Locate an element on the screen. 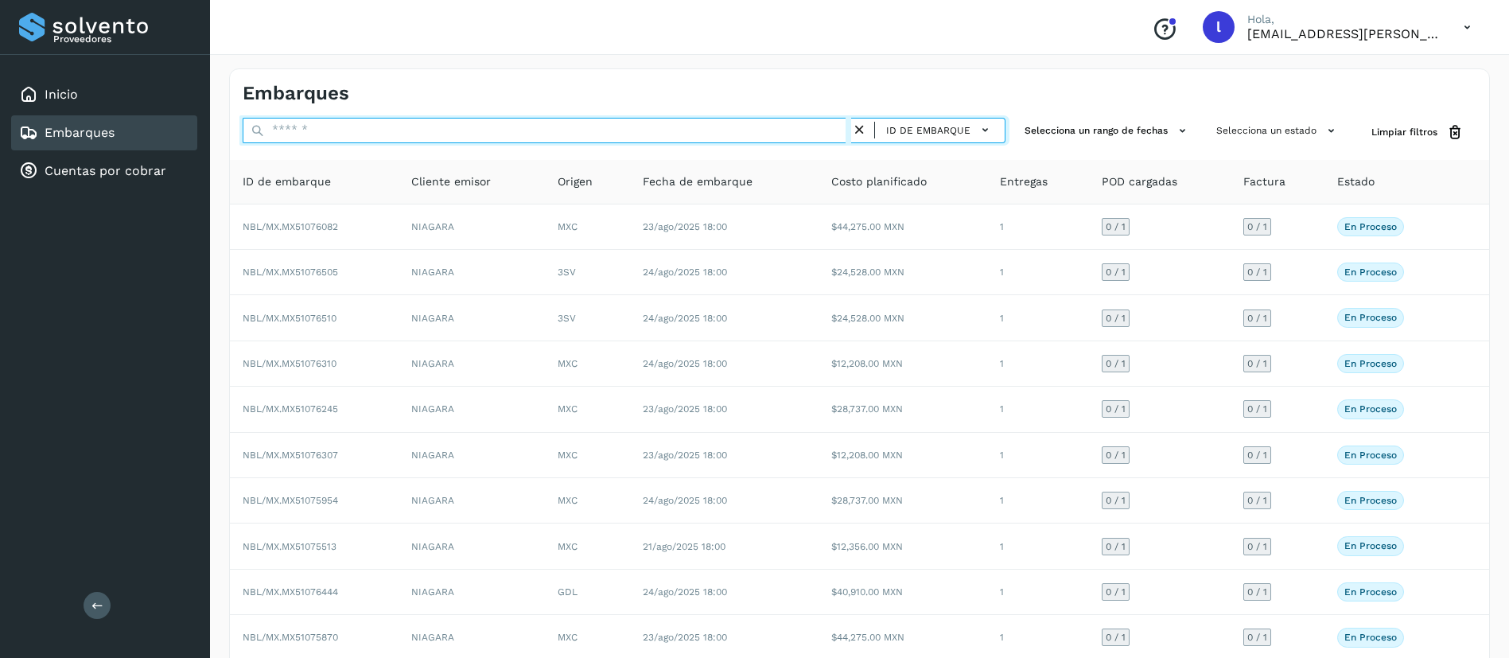  span: Factura is located at coordinates (1264, 181).